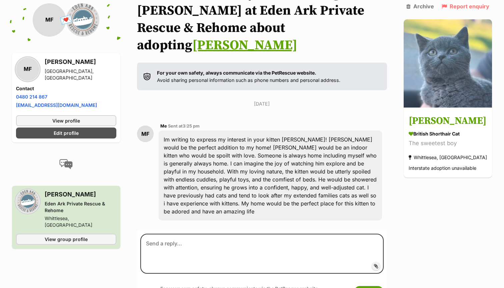 This screenshot has width=504, height=288. Describe the element at coordinates (184, 126) in the screenshot. I see `span: Sent at` at that location.